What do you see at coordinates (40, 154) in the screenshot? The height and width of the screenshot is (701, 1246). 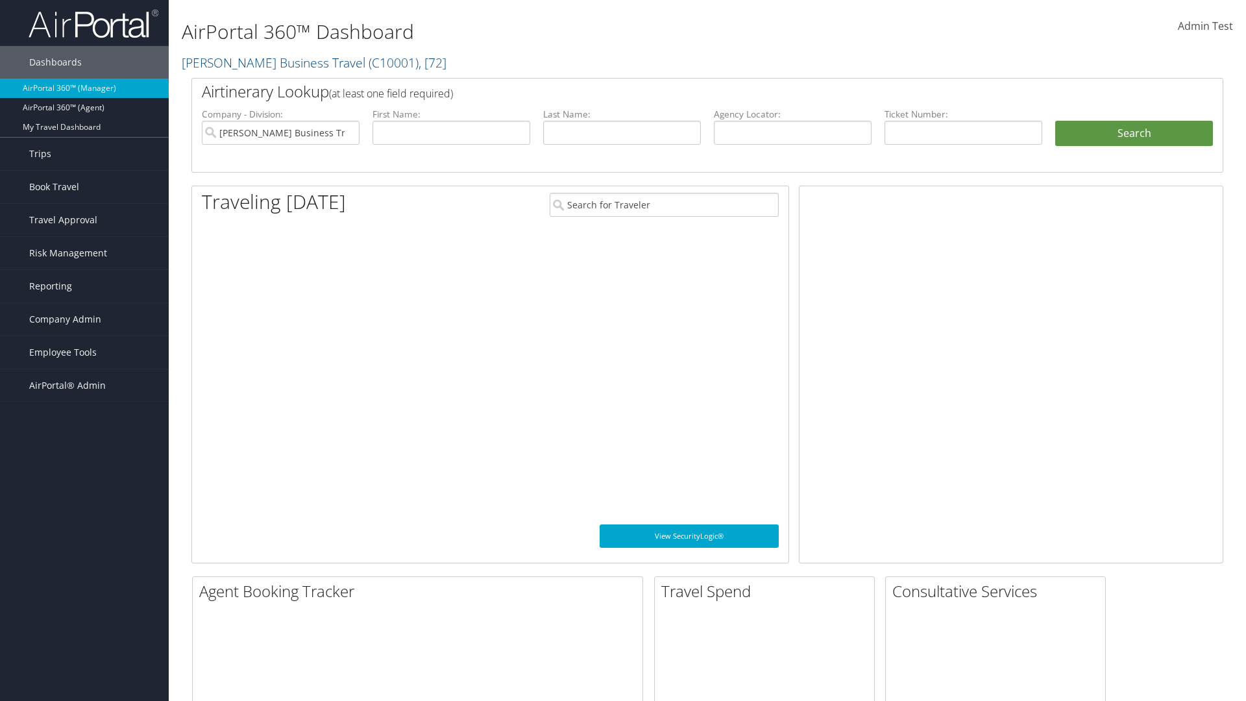 I see `span: Trips` at bounding box center [40, 154].